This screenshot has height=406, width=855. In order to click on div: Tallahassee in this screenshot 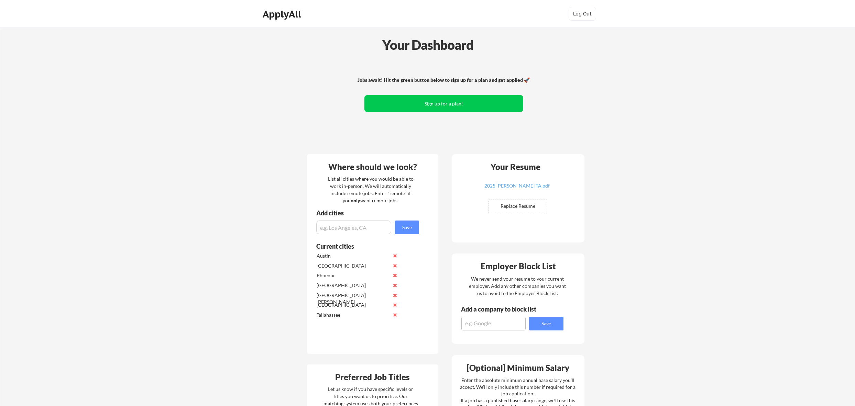, I will do `click(353, 315)`.